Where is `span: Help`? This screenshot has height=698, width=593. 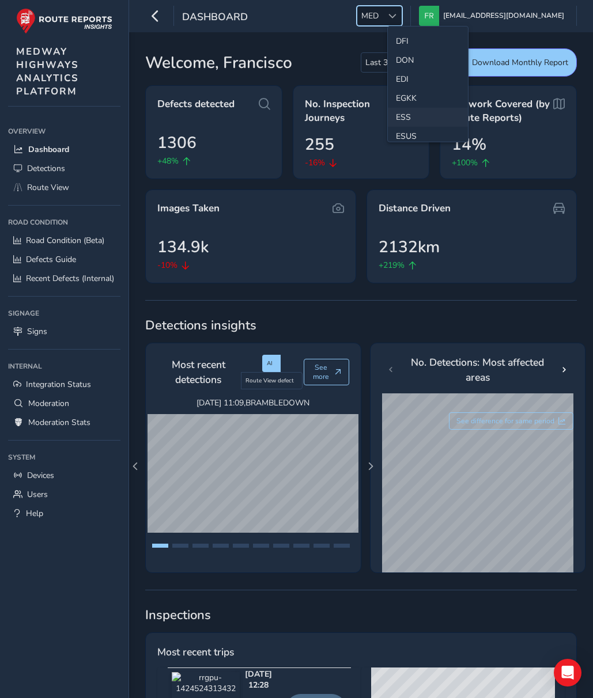
span: Help is located at coordinates (35, 513).